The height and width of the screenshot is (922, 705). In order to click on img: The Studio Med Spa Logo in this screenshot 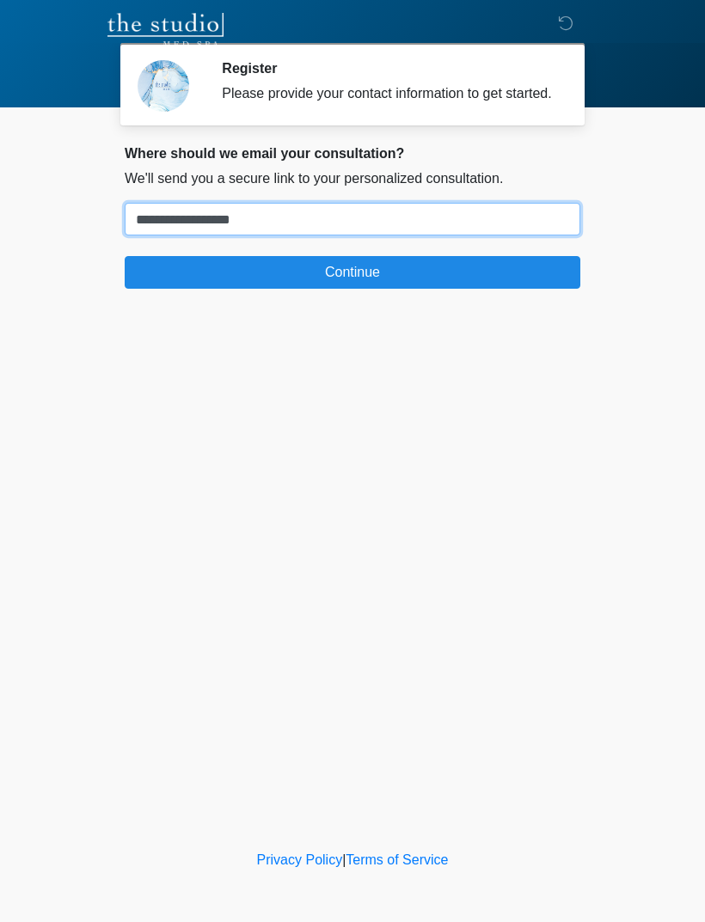, I will do `click(165, 30)`.